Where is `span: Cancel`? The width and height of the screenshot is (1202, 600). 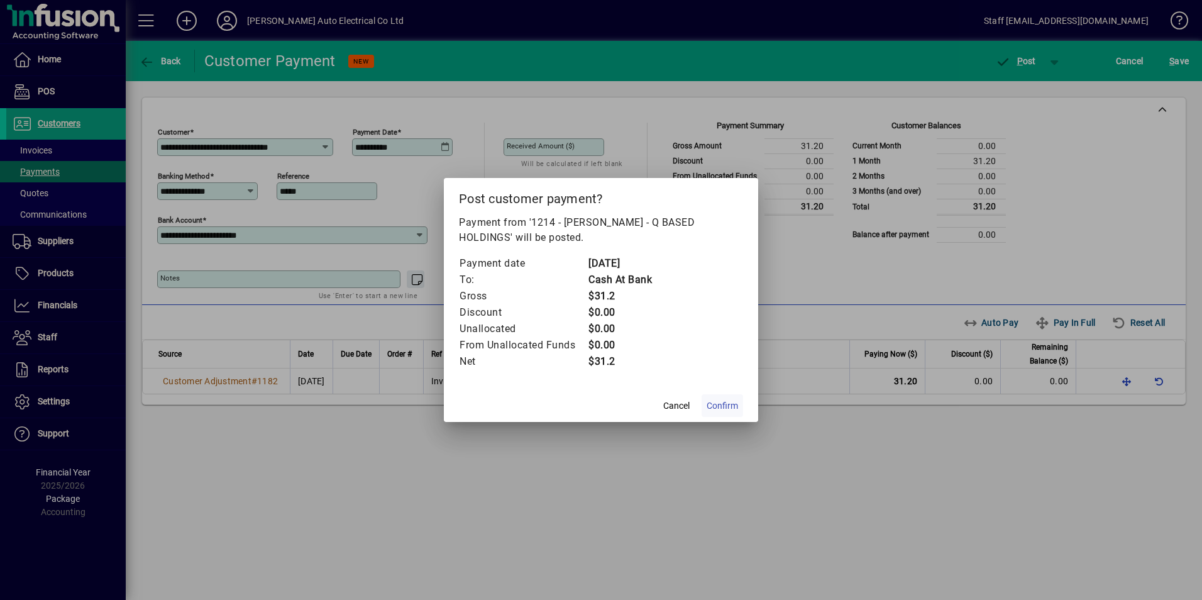 span: Cancel is located at coordinates (676, 405).